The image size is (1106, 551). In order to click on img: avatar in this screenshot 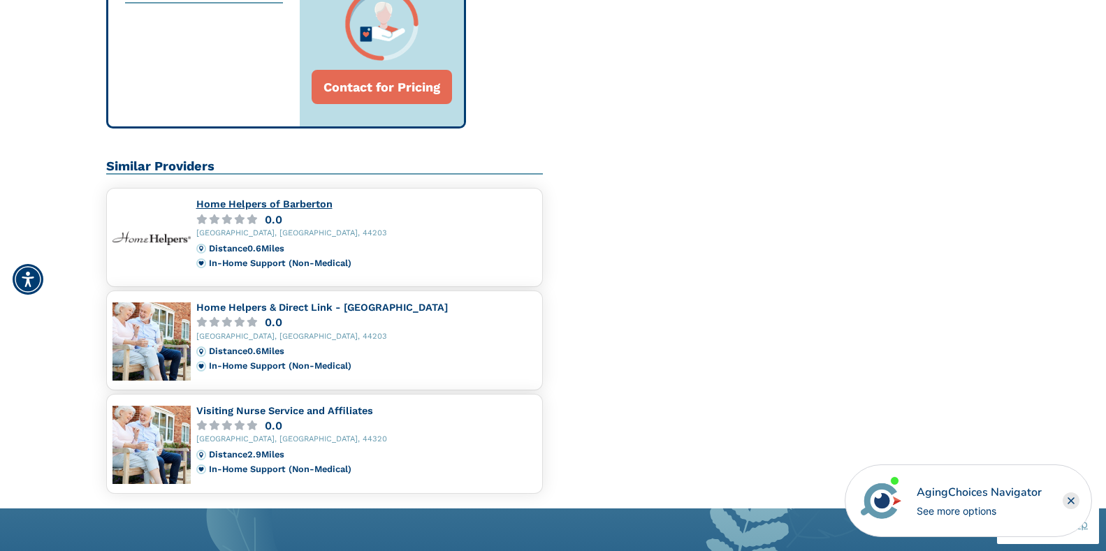, I will do `click(881, 501)`.